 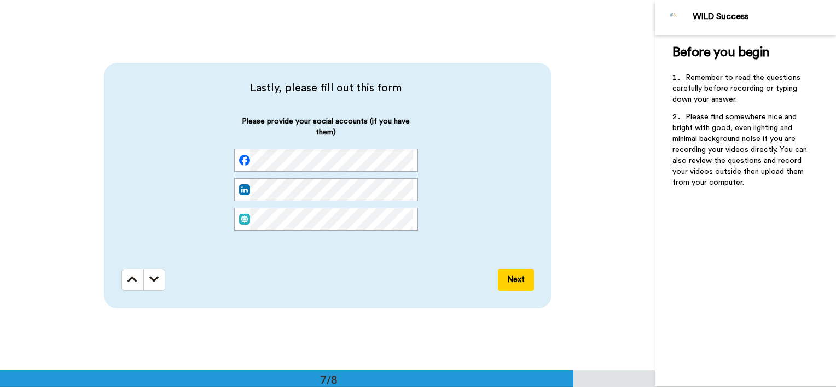 What do you see at coordinates (764, 16) in the screenshot?
I see `div: WILD Success` at bounding box center [764, 16].